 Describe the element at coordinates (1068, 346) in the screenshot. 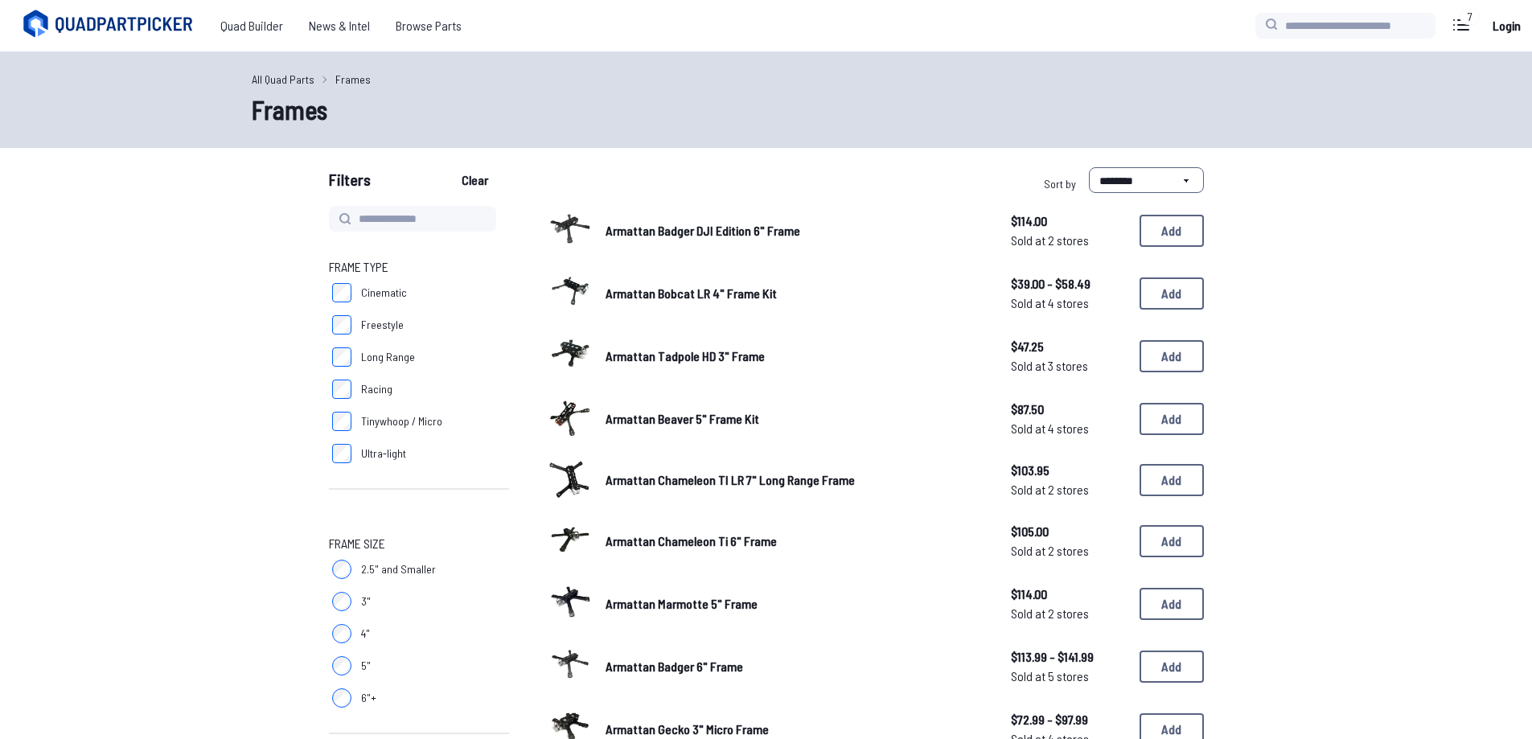

I see `span: $47.25` at that location.